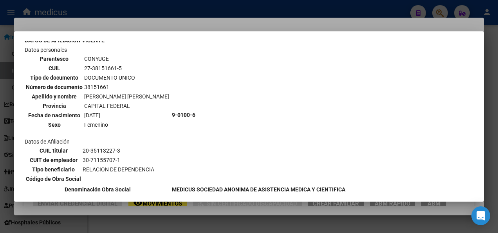  What do you see at coordinates (53, 178) in the screenshot?
I see `th: Código de Obra Social` at bounding box center [53, 178].